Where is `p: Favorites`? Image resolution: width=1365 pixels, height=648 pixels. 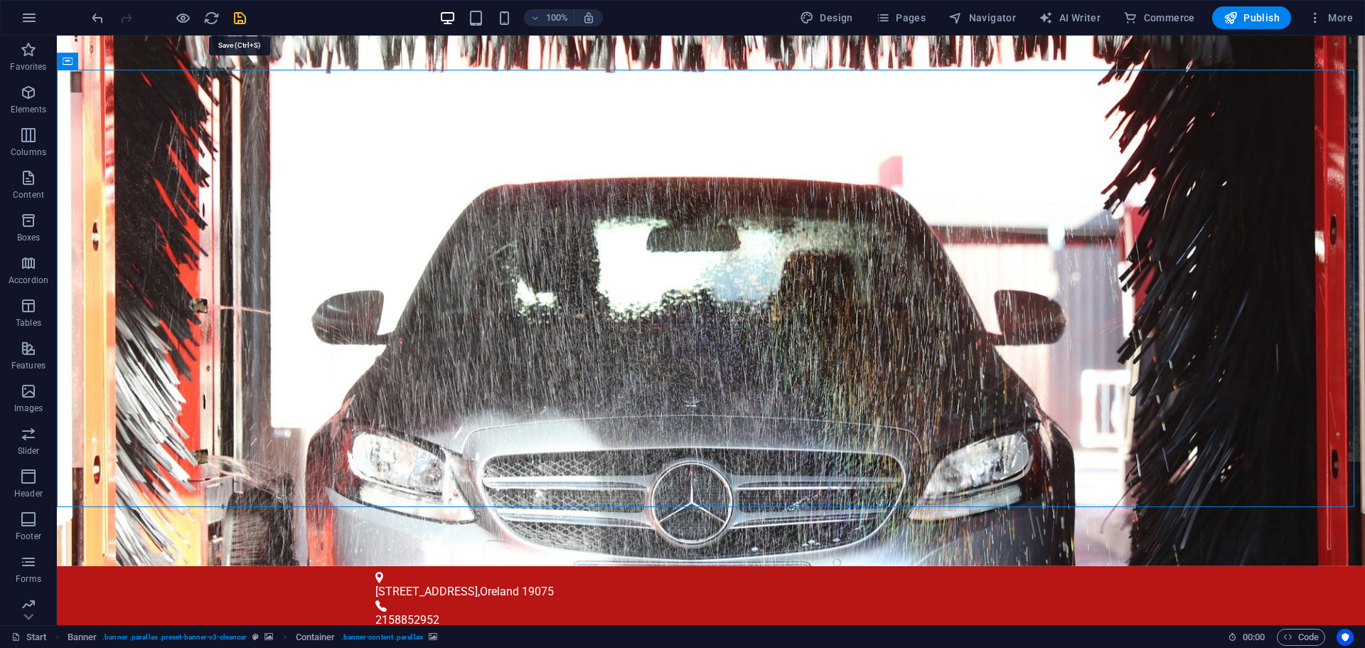
p: Favorites is located at coordinates (28, 67).